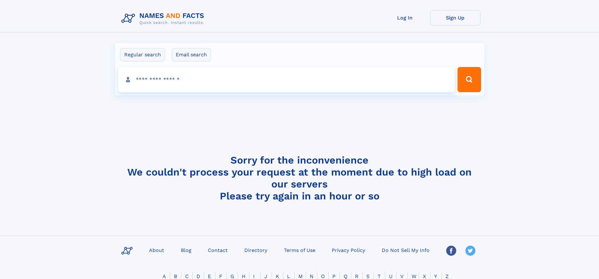  Describe the element at coordinates (451, 251) in the screenshot. I see `img: Facebook` at that location.